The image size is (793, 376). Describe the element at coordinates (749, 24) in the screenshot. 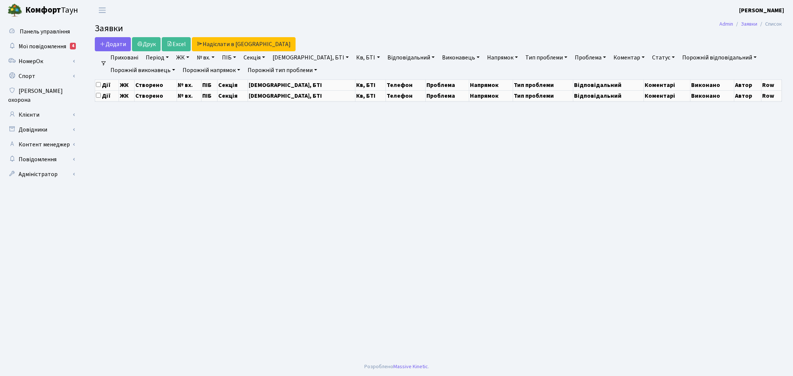

I see `a: Заявки` at that location.